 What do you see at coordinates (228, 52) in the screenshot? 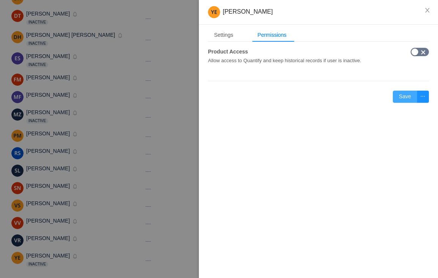
I see `strong: Product Access` at bounding box center [228, 52].